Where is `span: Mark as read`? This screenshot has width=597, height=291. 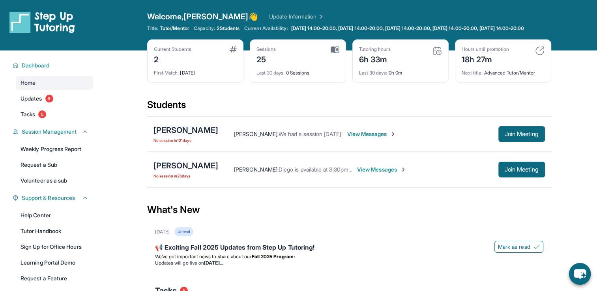
span: Mark as read is located at coordinates (514, 247).